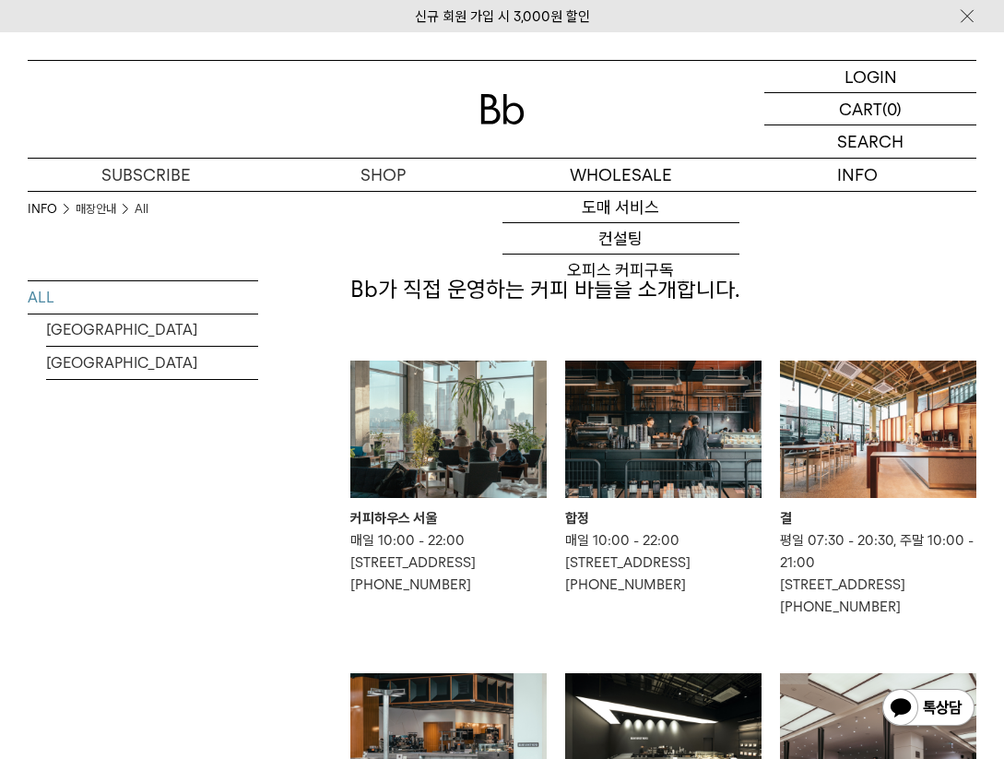 The height and width of the screenshot is (759, 1004). I want to click on a: 매장안내, so click(96, 209).